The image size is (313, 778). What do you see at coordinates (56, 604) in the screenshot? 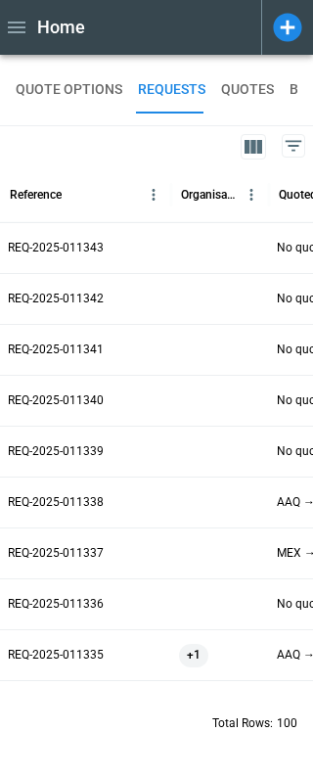
I see `p: REQ-2025-011336` at bounding box center [56, 604].